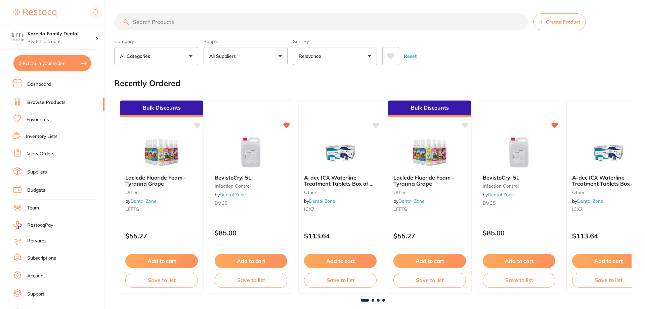  Describe the element at coordinates (410, 56) in the screenshot. I see `button: Reset` at that location.